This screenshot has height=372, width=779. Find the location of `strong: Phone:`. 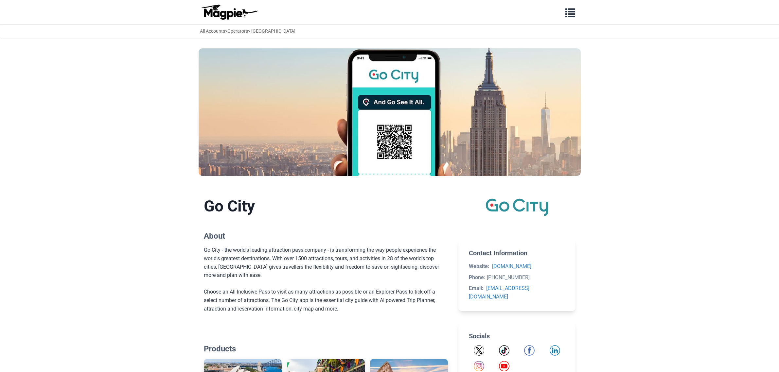

strong: Phone: is located at coordinates (477, 277).